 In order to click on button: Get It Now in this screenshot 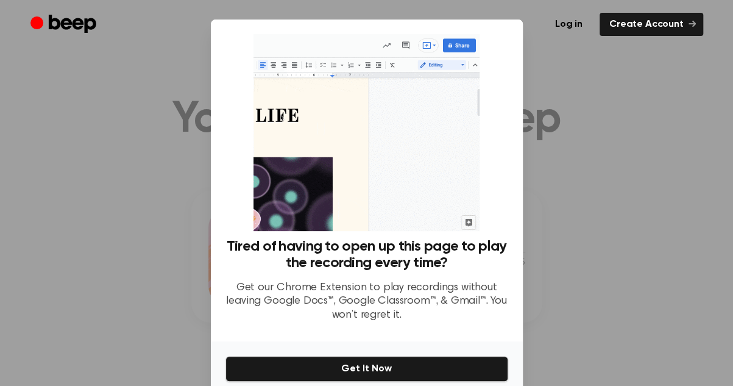, I will do `click(367, 369)`.